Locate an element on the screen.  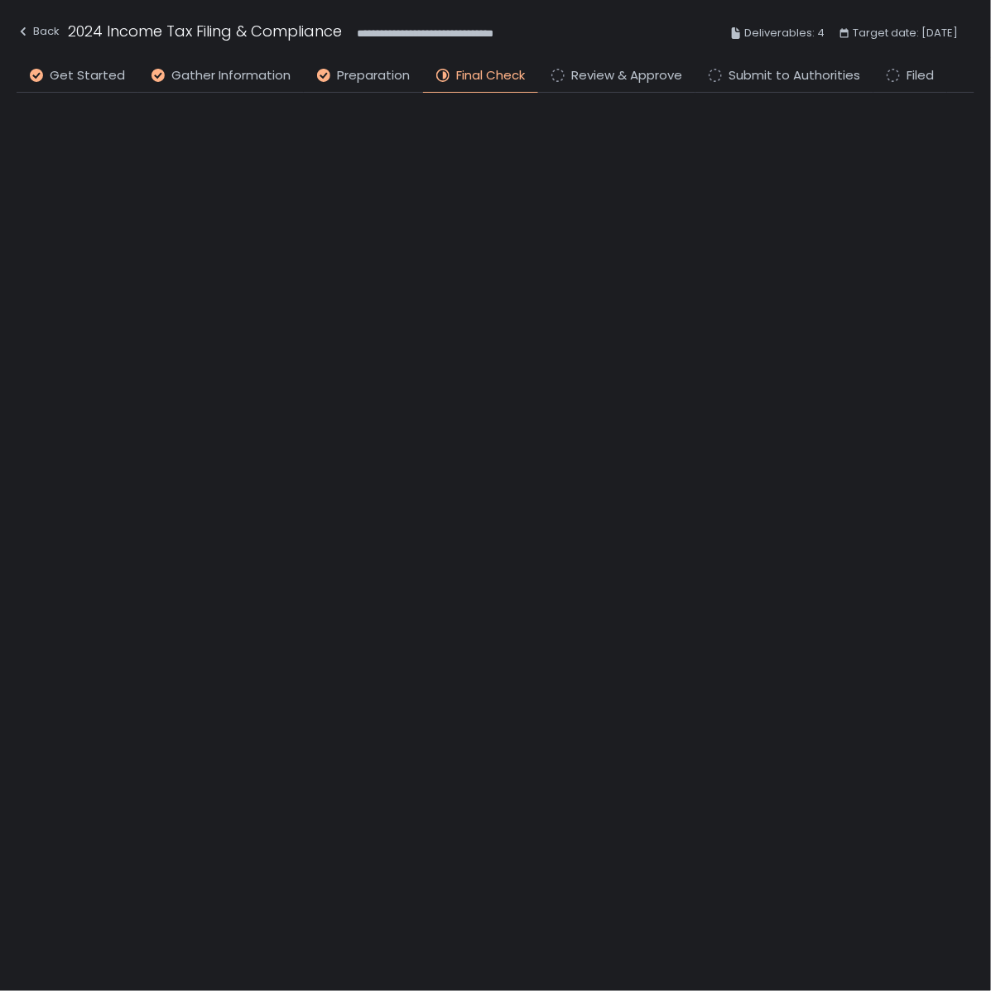
span: Filed is located at coordinates (920, 75).